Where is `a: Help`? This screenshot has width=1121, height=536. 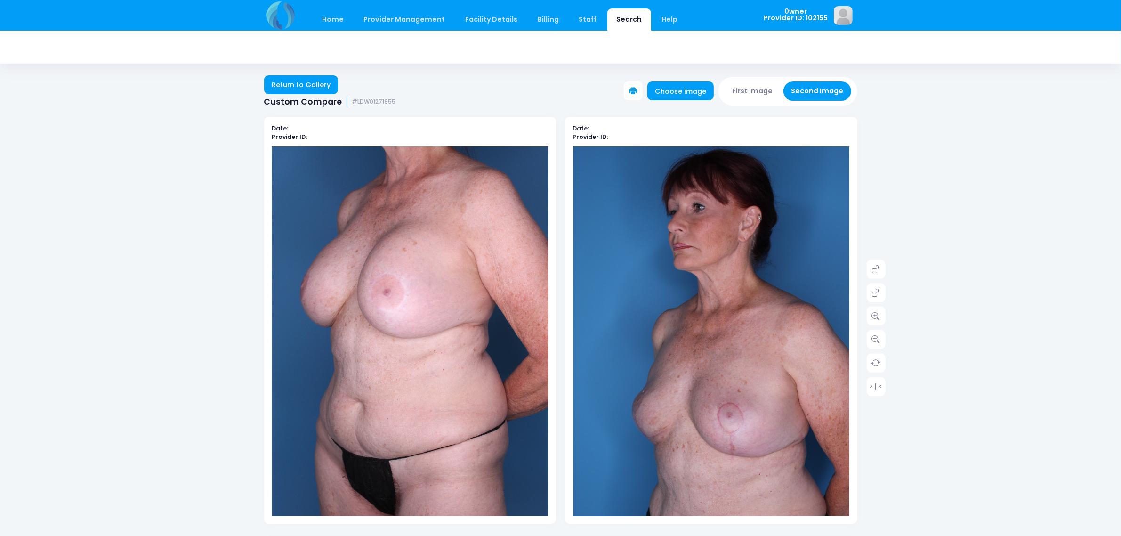
a: Help is located at coordinates (669, 19).